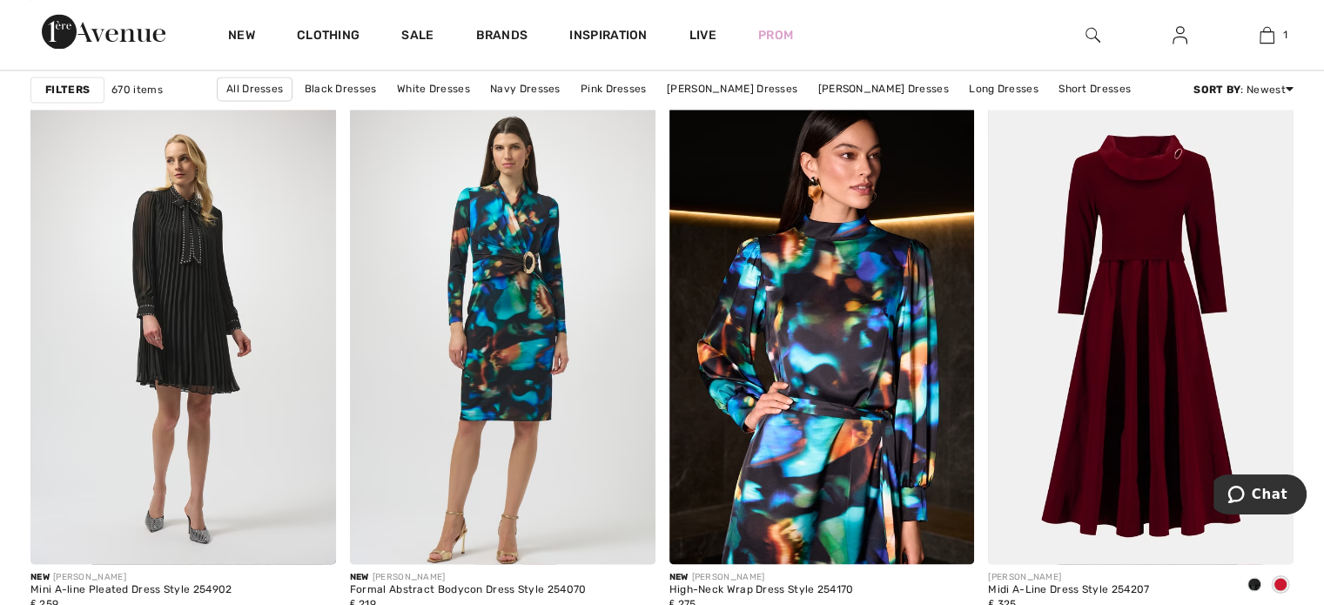  Describe the element at coordinates (821, 335) in the screenshot. I see `img: High-Neck Wrap Dress Style 254170. Black/Multi` at that location.